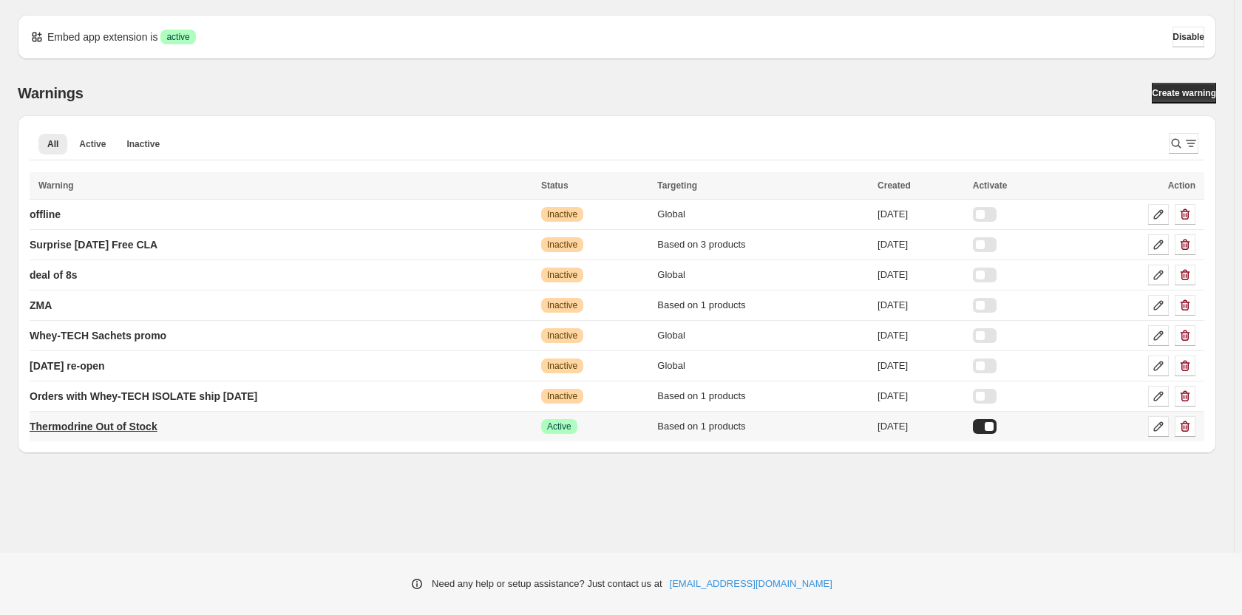 The image size is (1242, 615). What do you see at coordinates (50, 93) in the screenshot?
I see `h2: Warnings` at bounding box center [50, 93].